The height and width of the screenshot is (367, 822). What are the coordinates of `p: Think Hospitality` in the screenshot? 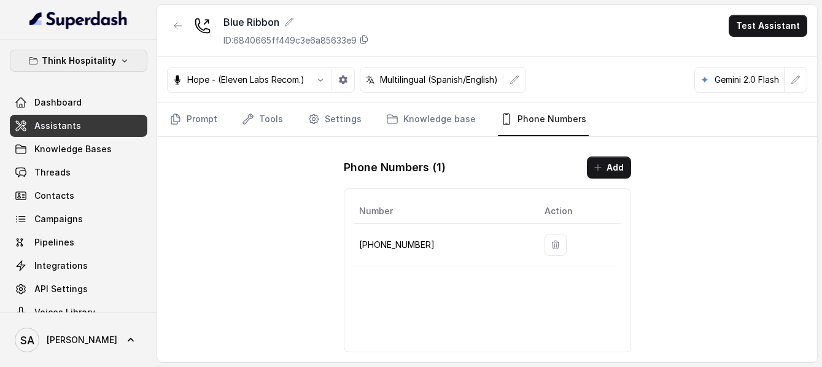 It's located at (79, 61).